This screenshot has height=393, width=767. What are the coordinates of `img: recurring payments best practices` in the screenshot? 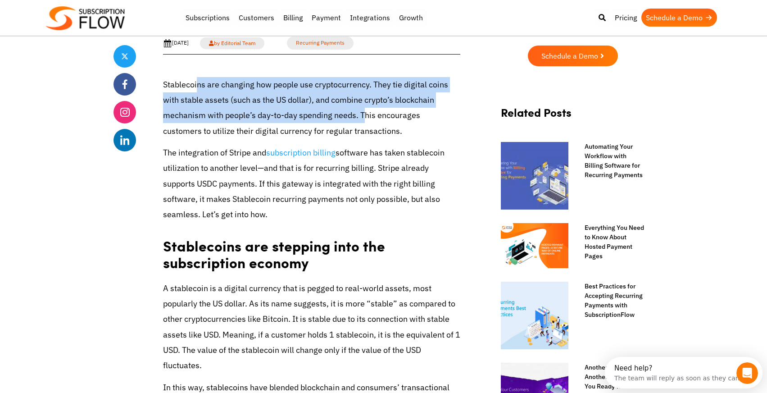 It's located at (535, 315).